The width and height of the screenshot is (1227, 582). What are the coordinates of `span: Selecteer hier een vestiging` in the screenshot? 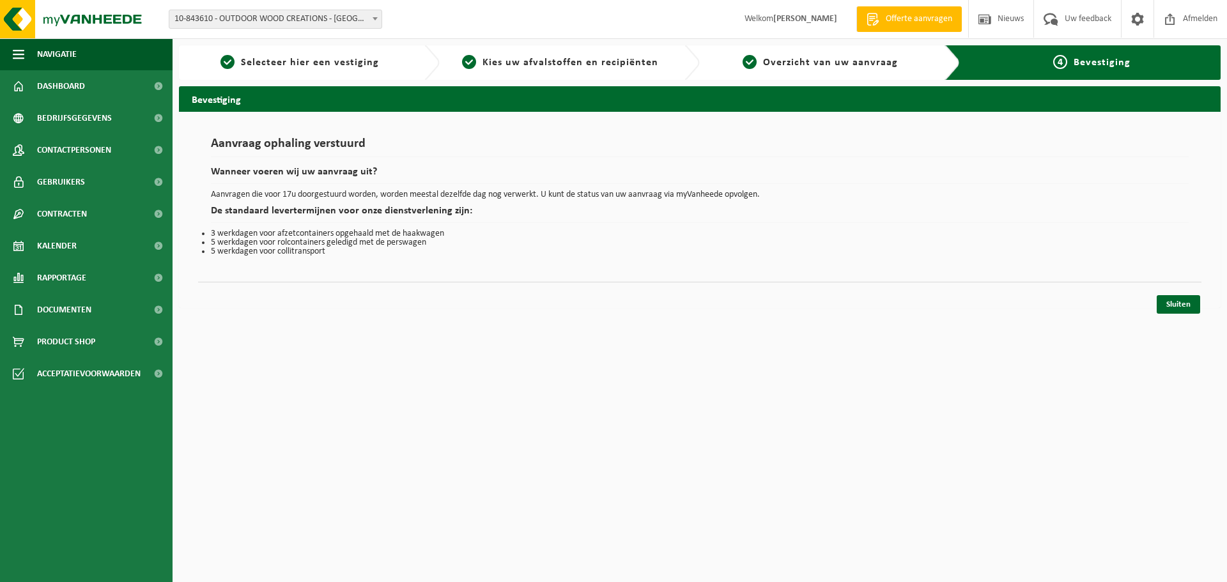 It's located at (310, 63).